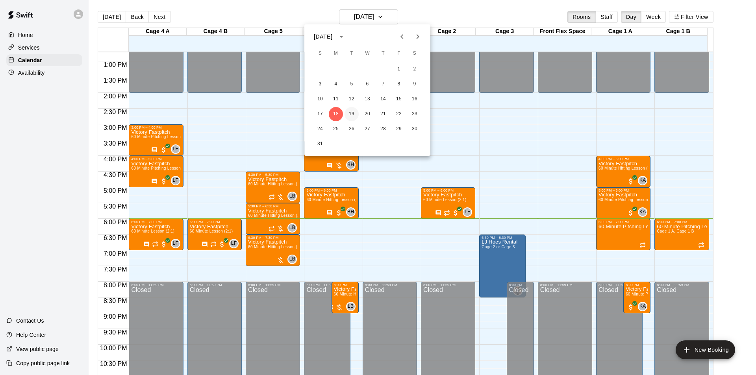 This screenshot has height=375, width=756. Describe the element at coordinates (415, 84) in the screenshot. I see `button: 9` at that location.